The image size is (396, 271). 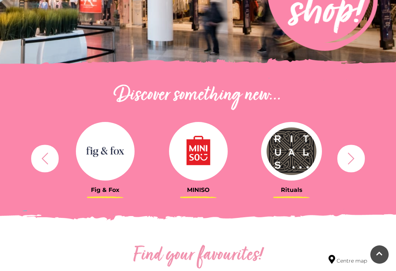 What do you see at coordinates (198, 190) in the screenshot?
I see `h3: MINISO` at bounding box center [198, 190].